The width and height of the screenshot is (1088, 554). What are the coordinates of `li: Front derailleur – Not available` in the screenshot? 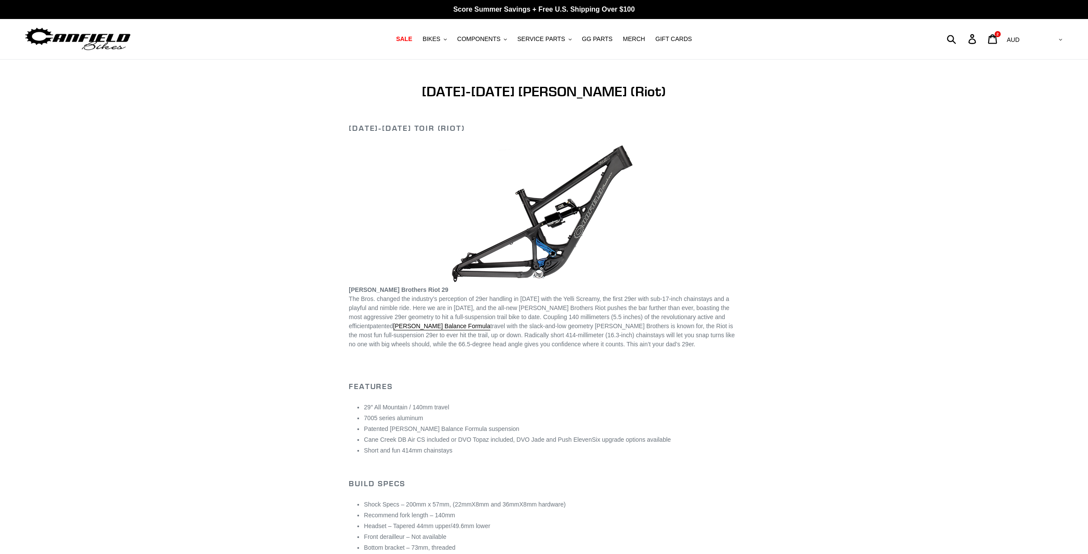 It's located at (551, 537).